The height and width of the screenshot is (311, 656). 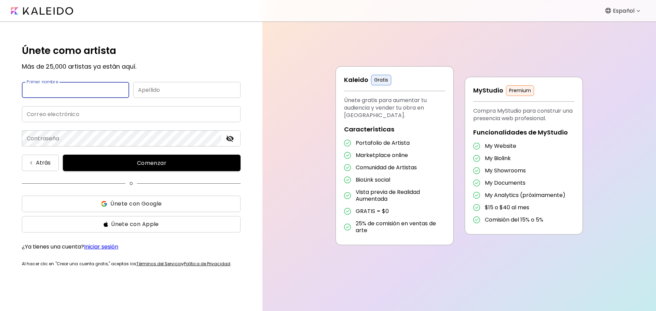 What do you see at coordinates (507, 208) in the screenshot?
I see `h5: $15 o $40 al mes` at bounding box center [507, 208].